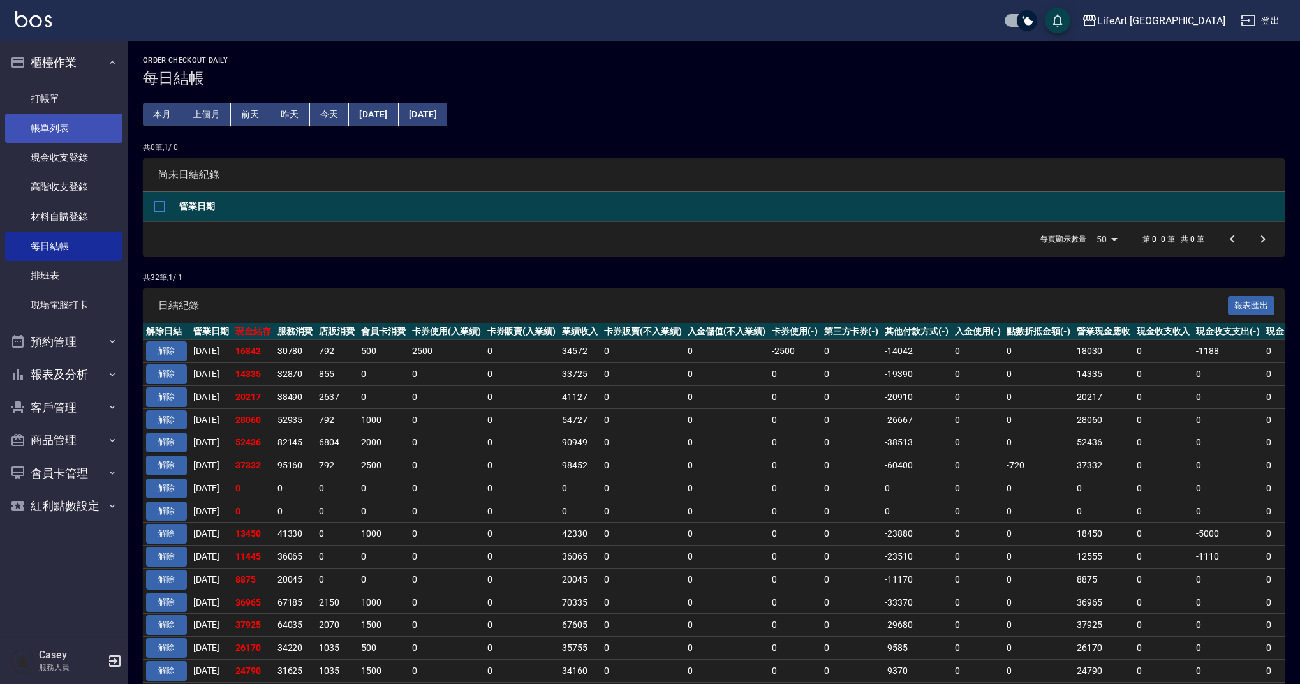 Image resolution: width=1300 pixels, height=684 pixels. What do you see at coordinates (383, 443) in the screenshot?
I see `td: 2000` at bounding box center [383, 443].